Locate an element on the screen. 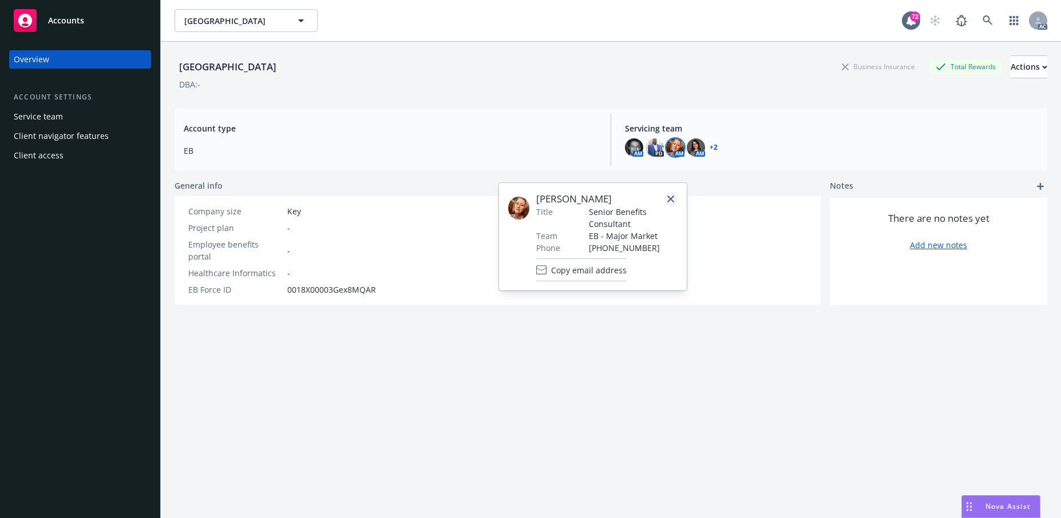  span: Team is located at coordinates (546, 236).